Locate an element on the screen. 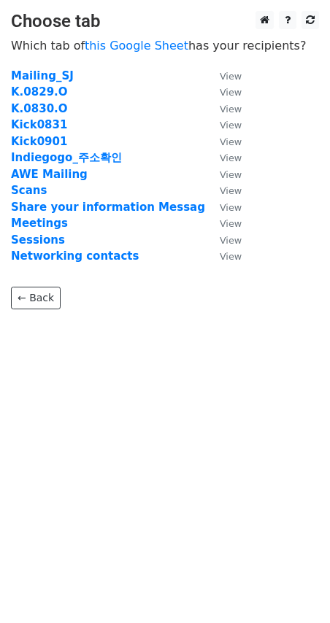 Image resolution: width=330 pixels, height=623 pixels. a: Networking contacts is located at coordinates (74, 256).